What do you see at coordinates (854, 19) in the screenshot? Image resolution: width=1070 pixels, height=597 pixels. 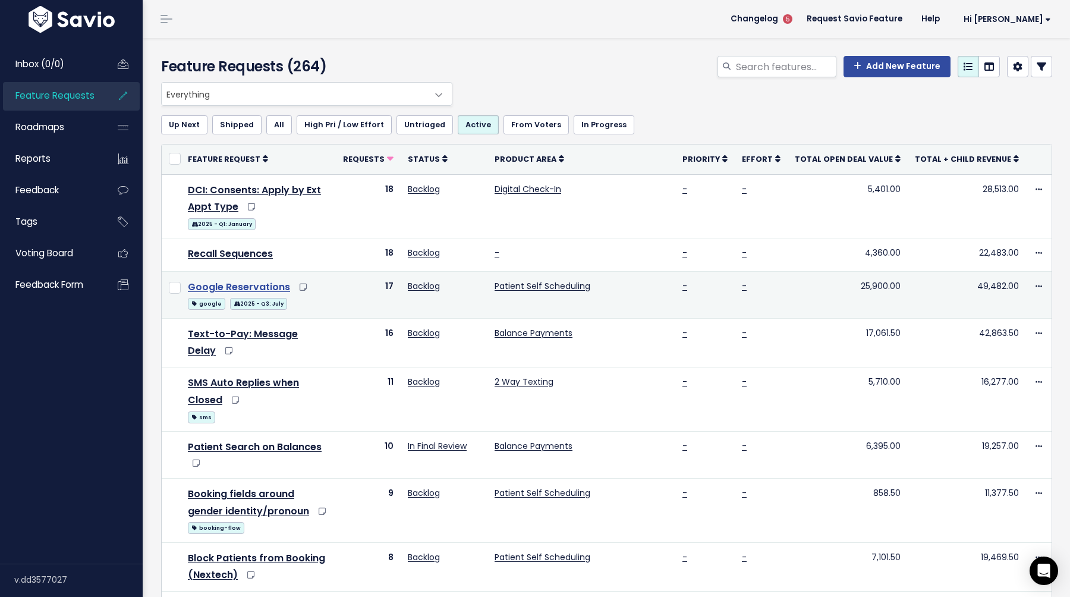 I see `a: Request Savio Feature` at bounding box center [854, 19].